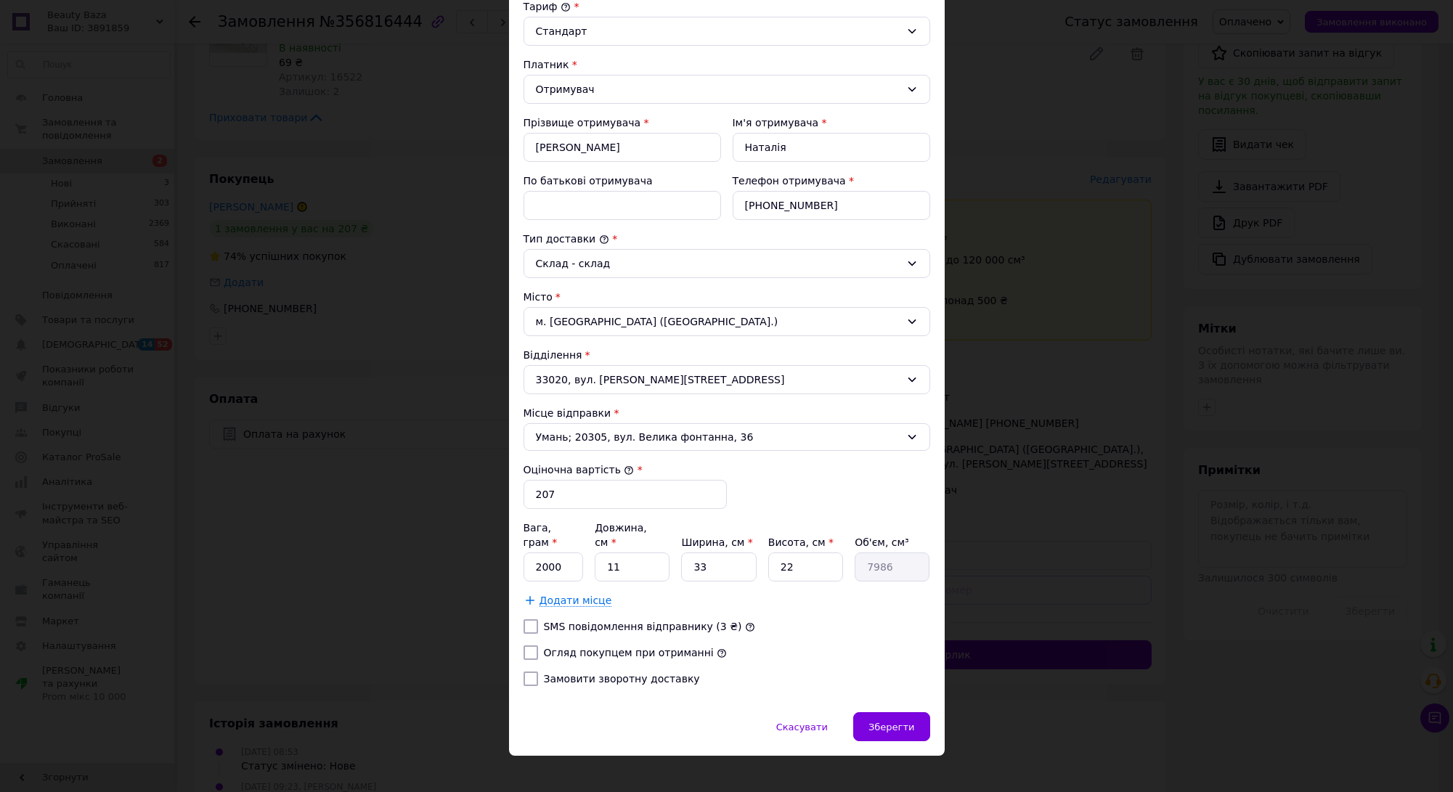  I want to click on label: Оціночна вартість, so click(579, 470).